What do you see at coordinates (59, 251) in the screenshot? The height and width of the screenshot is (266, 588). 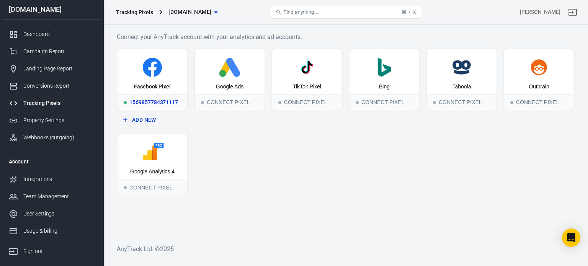 I see `div: Sign out` at bounding box center [59, 251].